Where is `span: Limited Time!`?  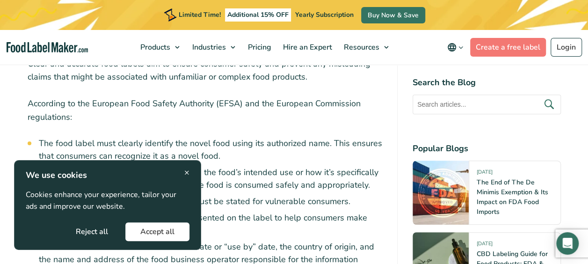 span: Limited Time! is located at coordinates (200, 15).